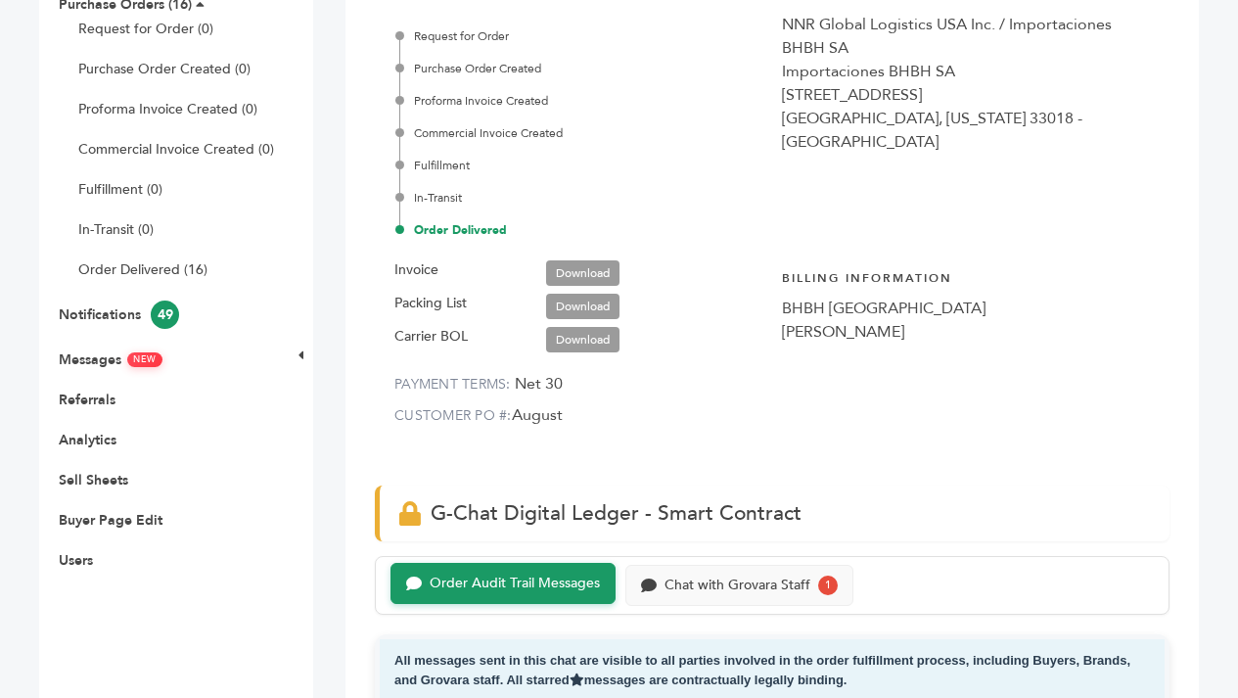  I want to click on label: PAYMENT TERMS:, so click(452, 384).